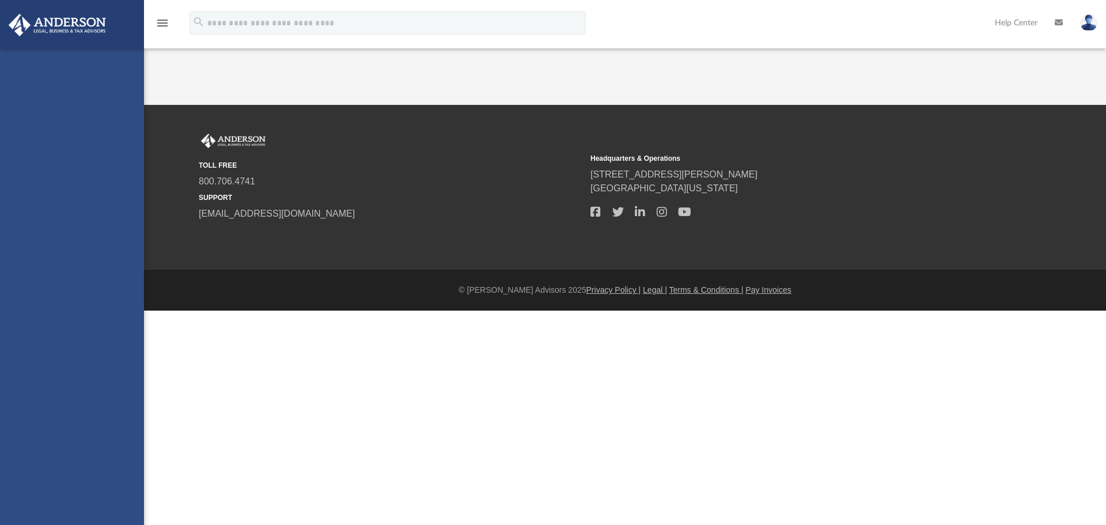  Describe the element at coordinates (706, 290) in the screenshot. I see `a: Terms & Conditions |` at that location.